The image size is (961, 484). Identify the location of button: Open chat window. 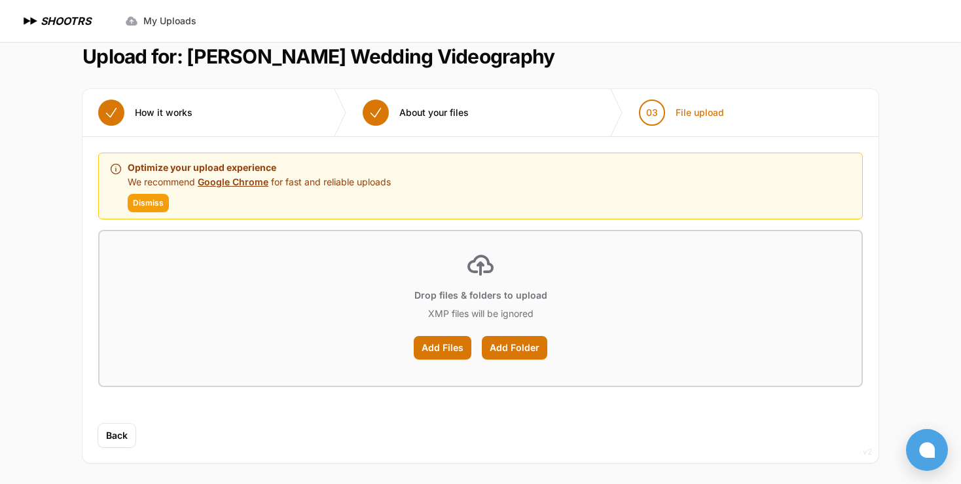
(927, 450).